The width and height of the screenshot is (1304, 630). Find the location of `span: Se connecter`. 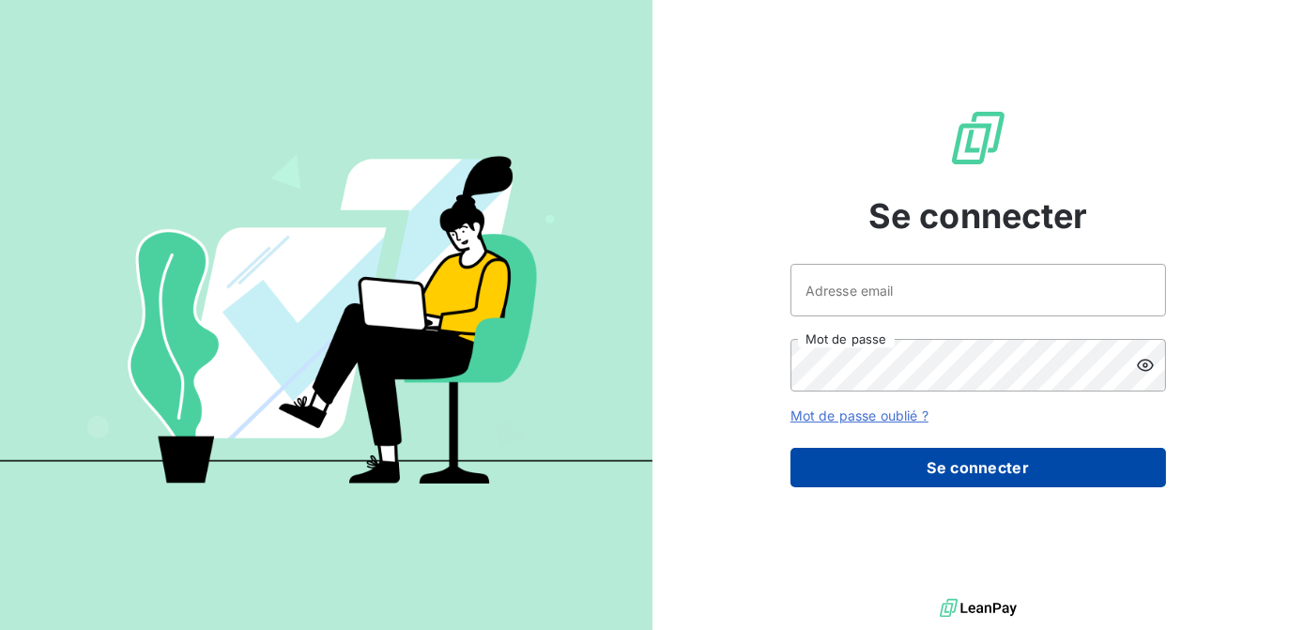

span: Se connecter is located at coordinates (978, 216).